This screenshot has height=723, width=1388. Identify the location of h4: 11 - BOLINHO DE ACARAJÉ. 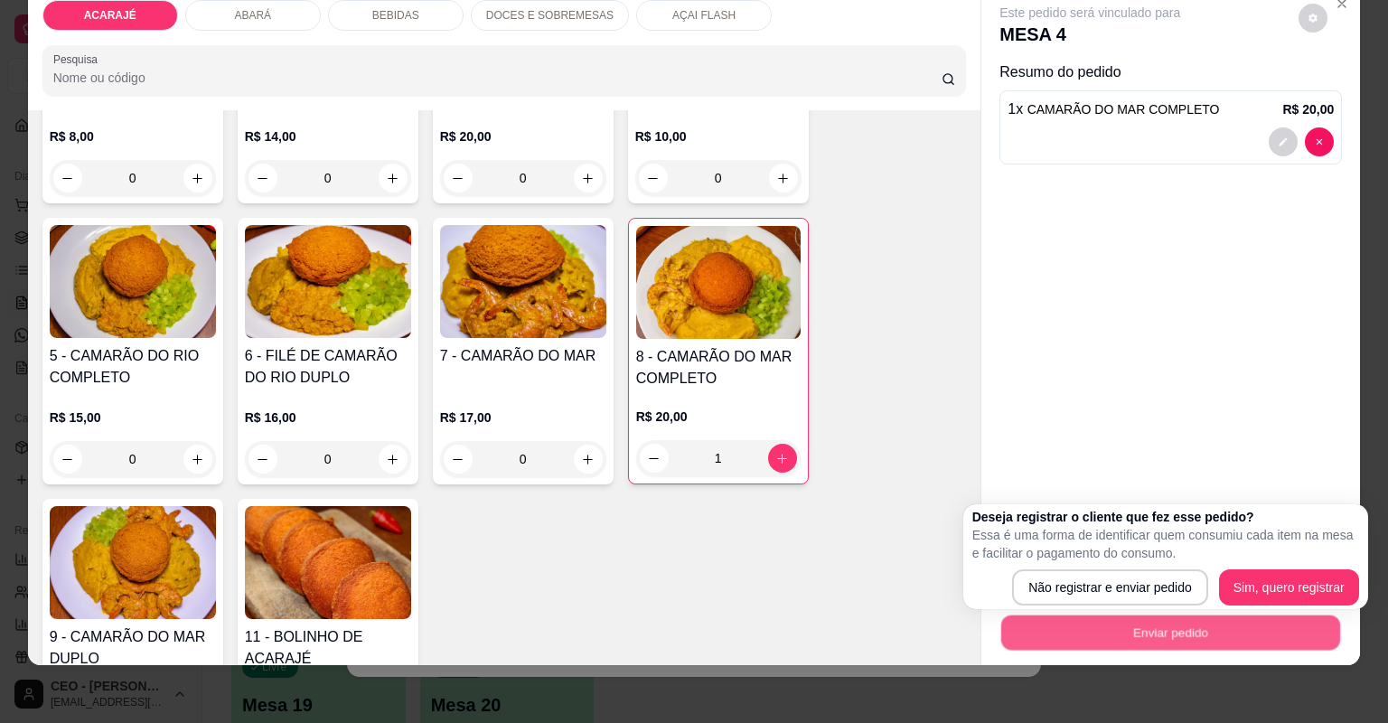
(328, 648).